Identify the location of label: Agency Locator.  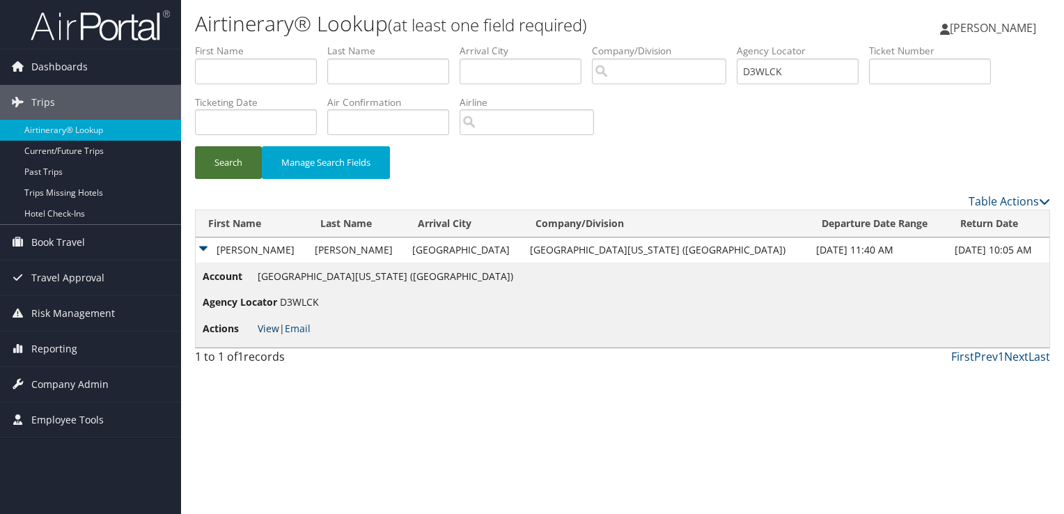
(803, 51).